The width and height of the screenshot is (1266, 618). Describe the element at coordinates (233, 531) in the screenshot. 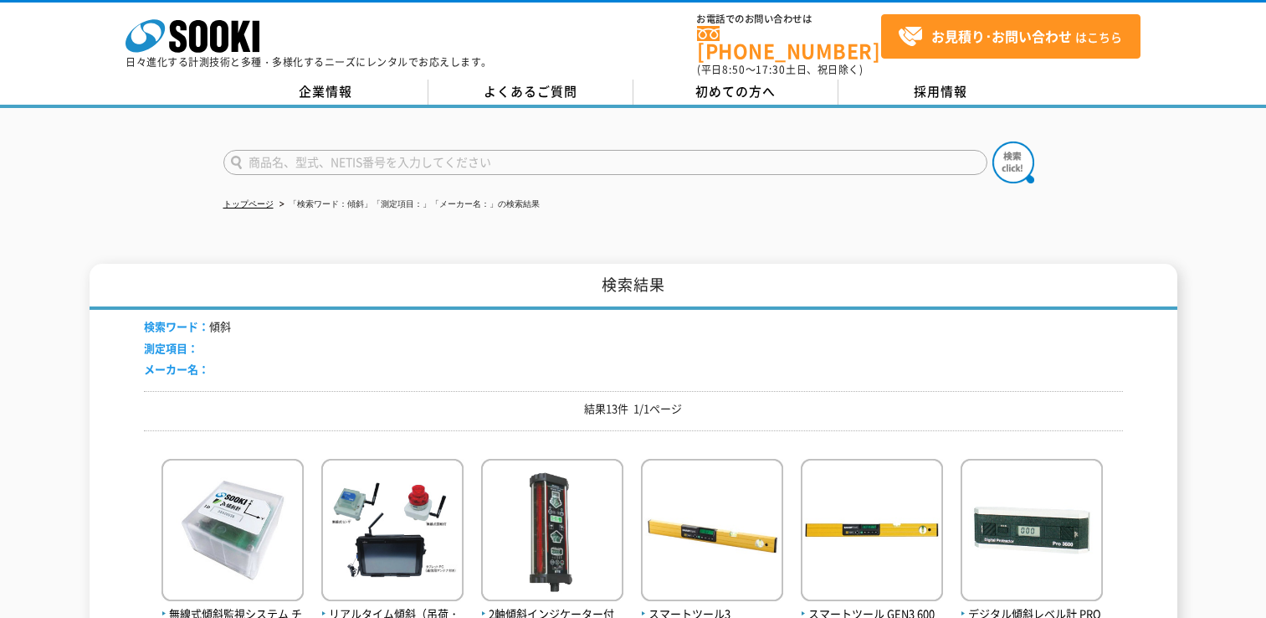

I see `img: チルフォメーション` at that location.